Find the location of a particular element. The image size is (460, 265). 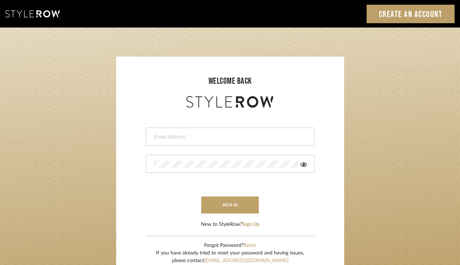

a: Create an Account is located at coordinates (411, 14).